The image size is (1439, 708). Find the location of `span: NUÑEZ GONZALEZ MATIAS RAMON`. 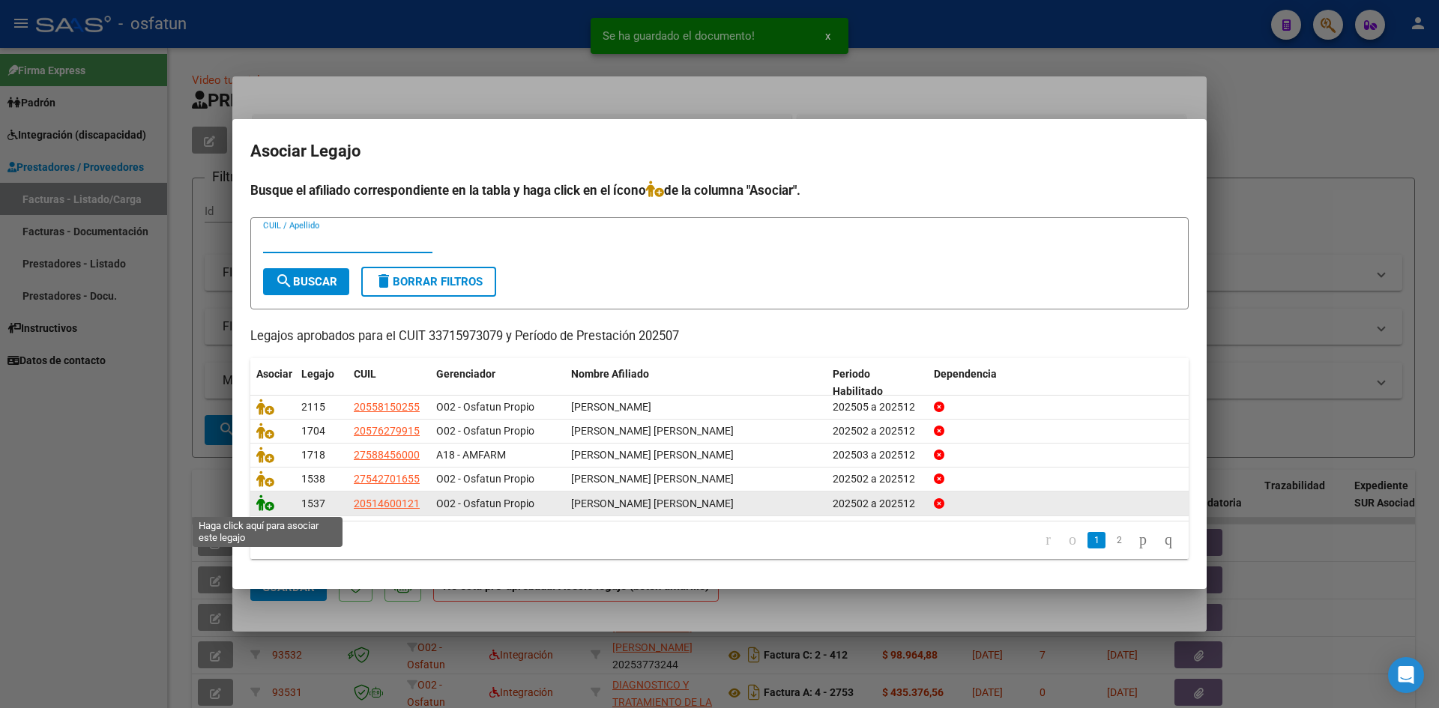

span: NUÑEZ GONZALEZ MATIAS RAMON is located at coordinates (652, 504).